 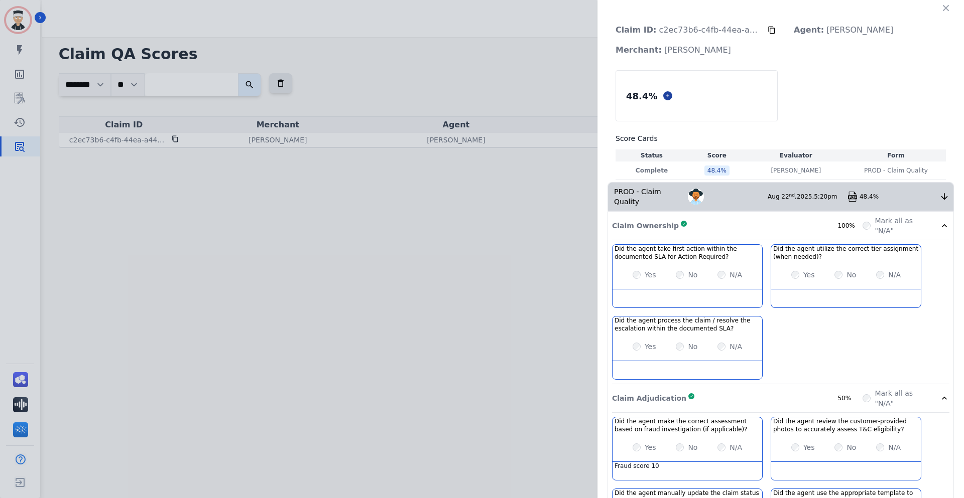 I want to click on p: c2ec73b6-c4fb-44ea-a441-bad47e2e64c7, so click(x=687, y=30).